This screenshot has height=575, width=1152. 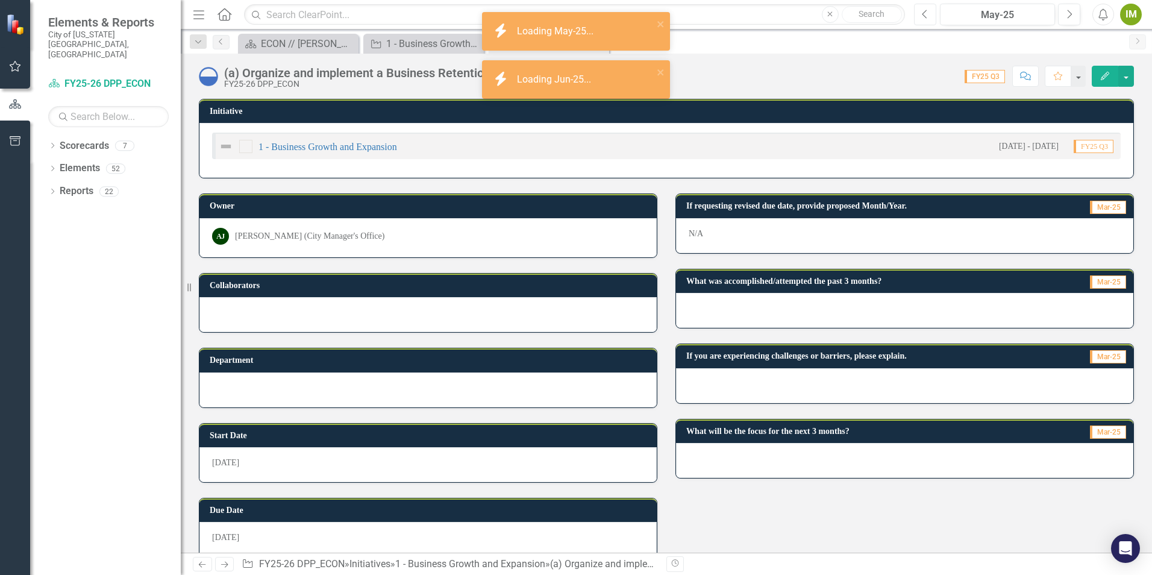 I want to click on div: 22, so click(x=109, y=191).